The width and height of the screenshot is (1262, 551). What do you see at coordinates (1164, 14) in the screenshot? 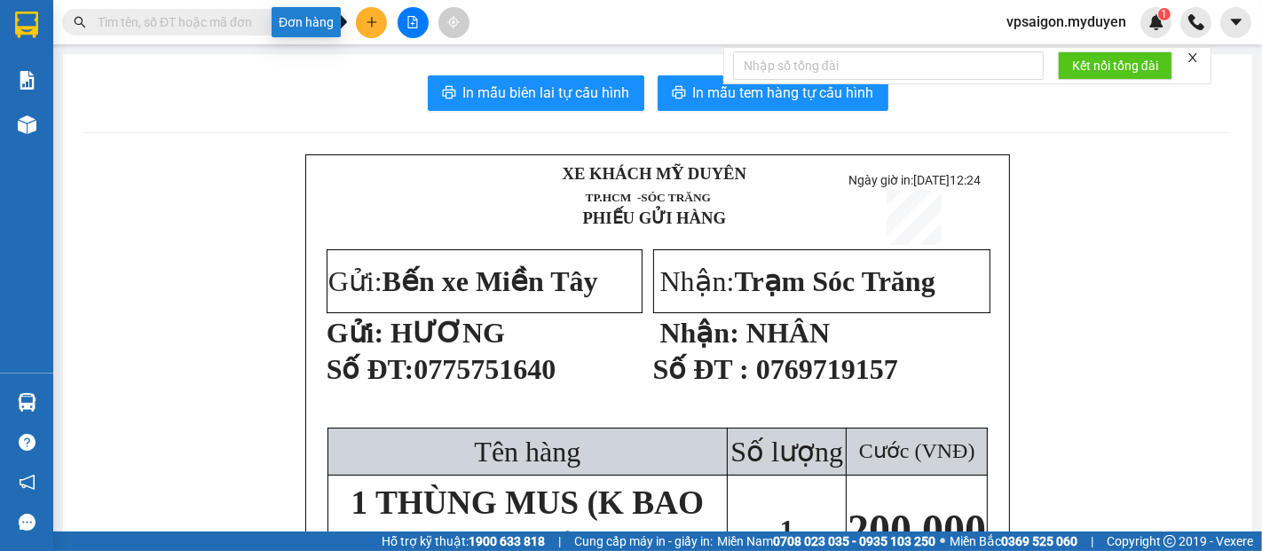
I see `sup: 1` at bounding box center [1164, 14].